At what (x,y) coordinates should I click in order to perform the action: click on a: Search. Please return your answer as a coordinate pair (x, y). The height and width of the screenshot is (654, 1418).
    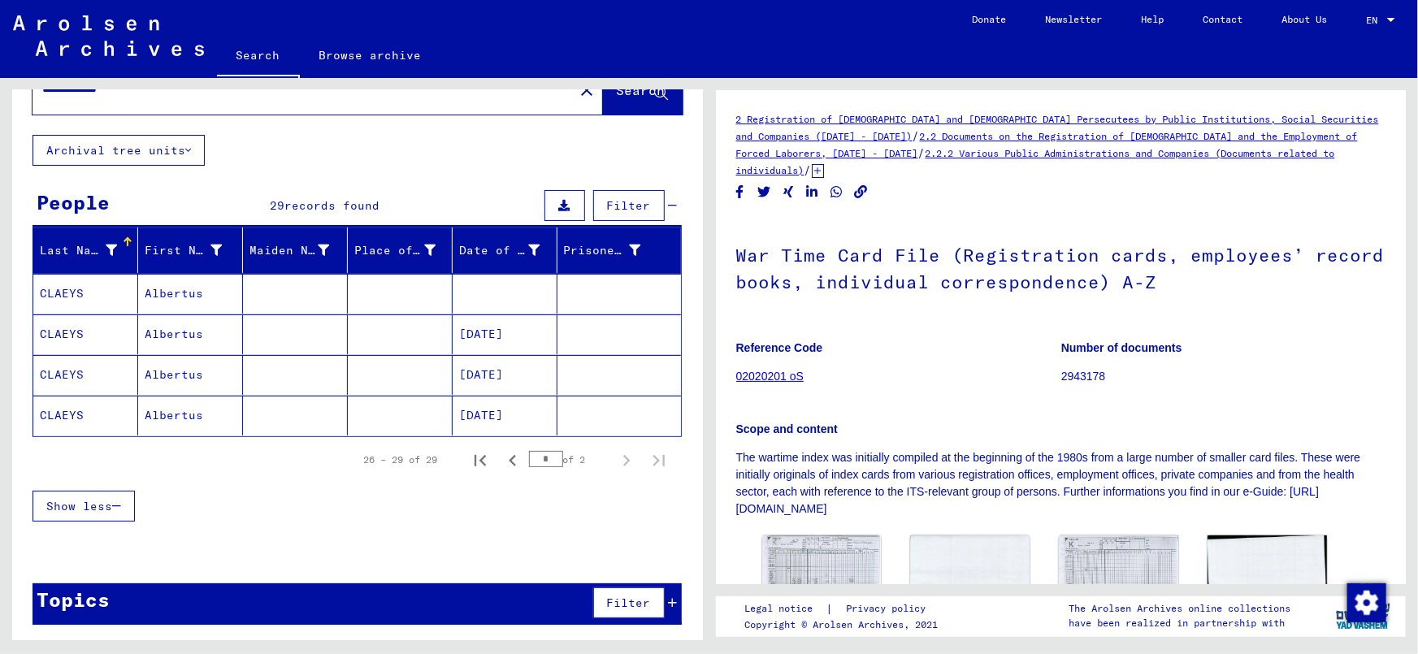
    Looking at the image, I should click on (258, 57).